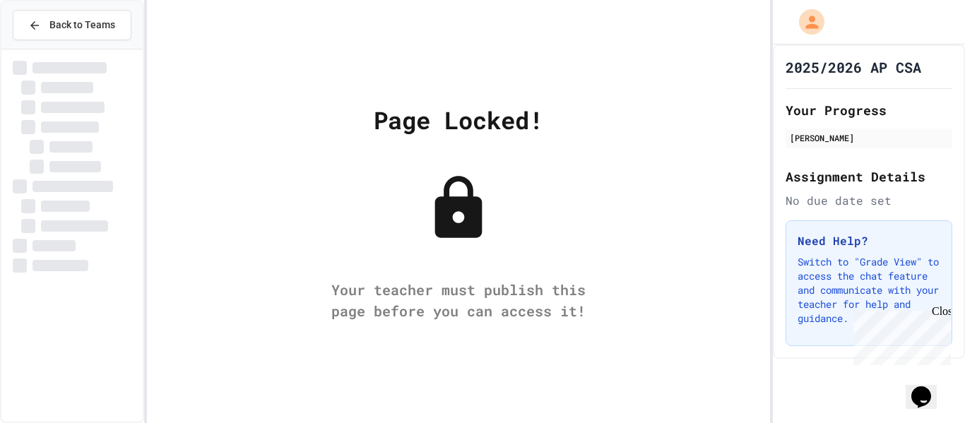  What do you see at coordinates (52, 47) in the screenshot?
I see `div: Chat with us now!Close` at bounding box center [52, 47].